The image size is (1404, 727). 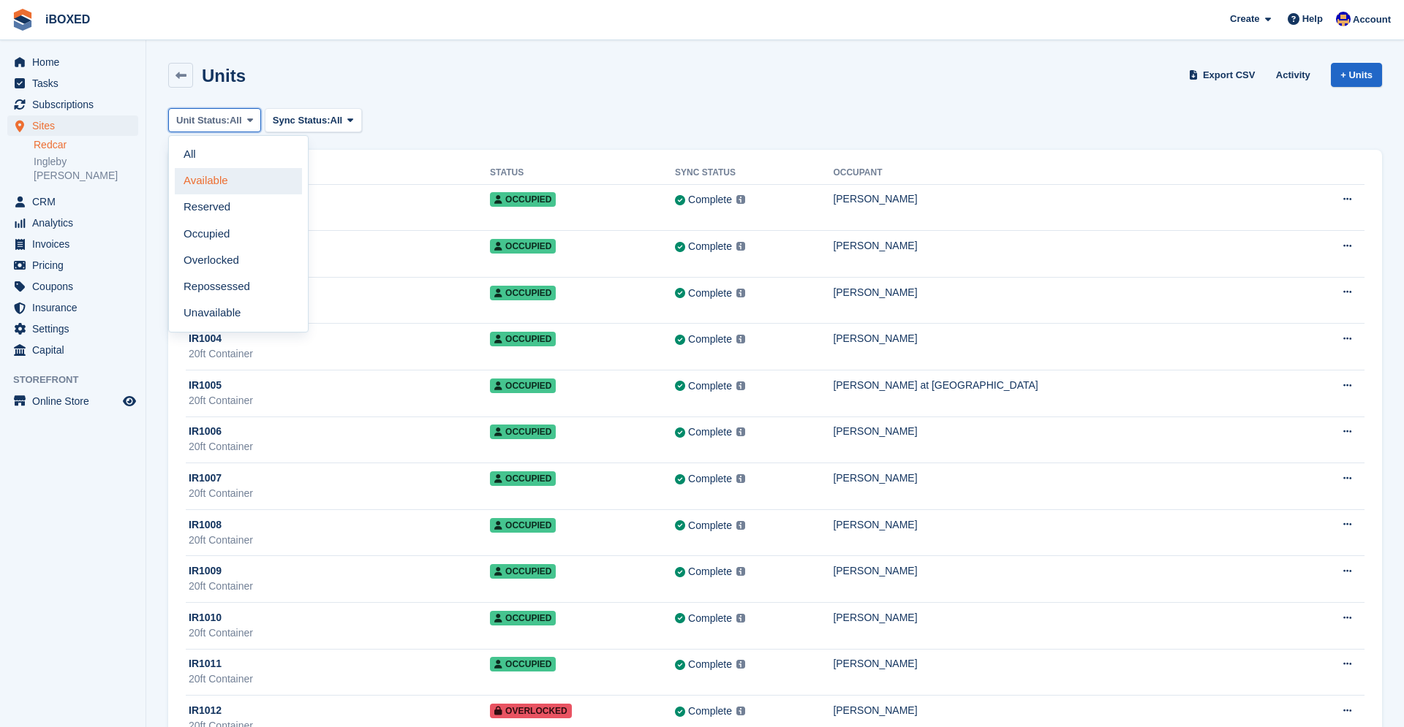 What do you see at coordinates (76, 401) in the screenshot?
I see `span: Online Store` at bounding box center [76, 401].